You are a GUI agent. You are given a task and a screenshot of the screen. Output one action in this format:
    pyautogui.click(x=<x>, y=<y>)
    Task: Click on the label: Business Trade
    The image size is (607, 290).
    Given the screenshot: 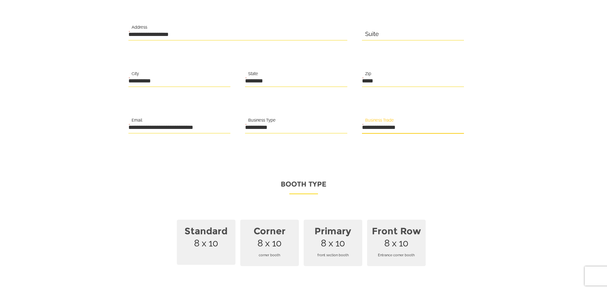 What is the action you would take?
    pyautogui.click(x=380, y=120)
    